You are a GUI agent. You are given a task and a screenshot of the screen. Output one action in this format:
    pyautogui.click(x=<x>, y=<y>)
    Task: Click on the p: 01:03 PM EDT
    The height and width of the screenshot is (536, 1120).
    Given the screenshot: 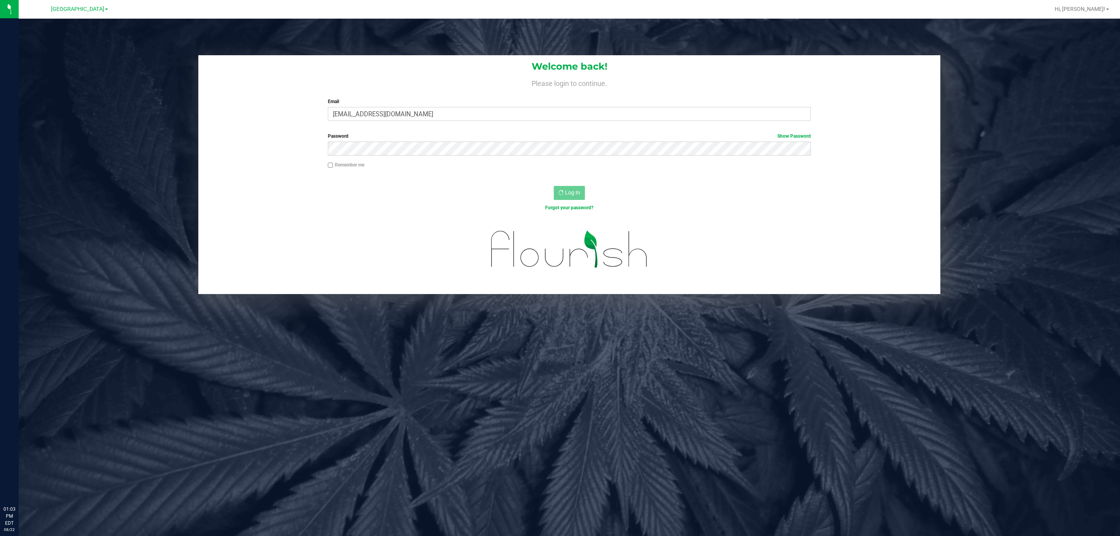 What is the action you would take?
    pyautogui.click(x=9, y=516)
    